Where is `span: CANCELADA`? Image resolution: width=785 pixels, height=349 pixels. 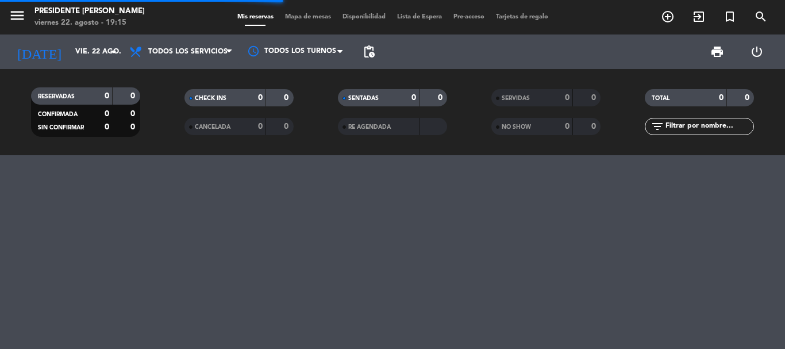
span: CANCELADA is located at coordinates (213, 127).